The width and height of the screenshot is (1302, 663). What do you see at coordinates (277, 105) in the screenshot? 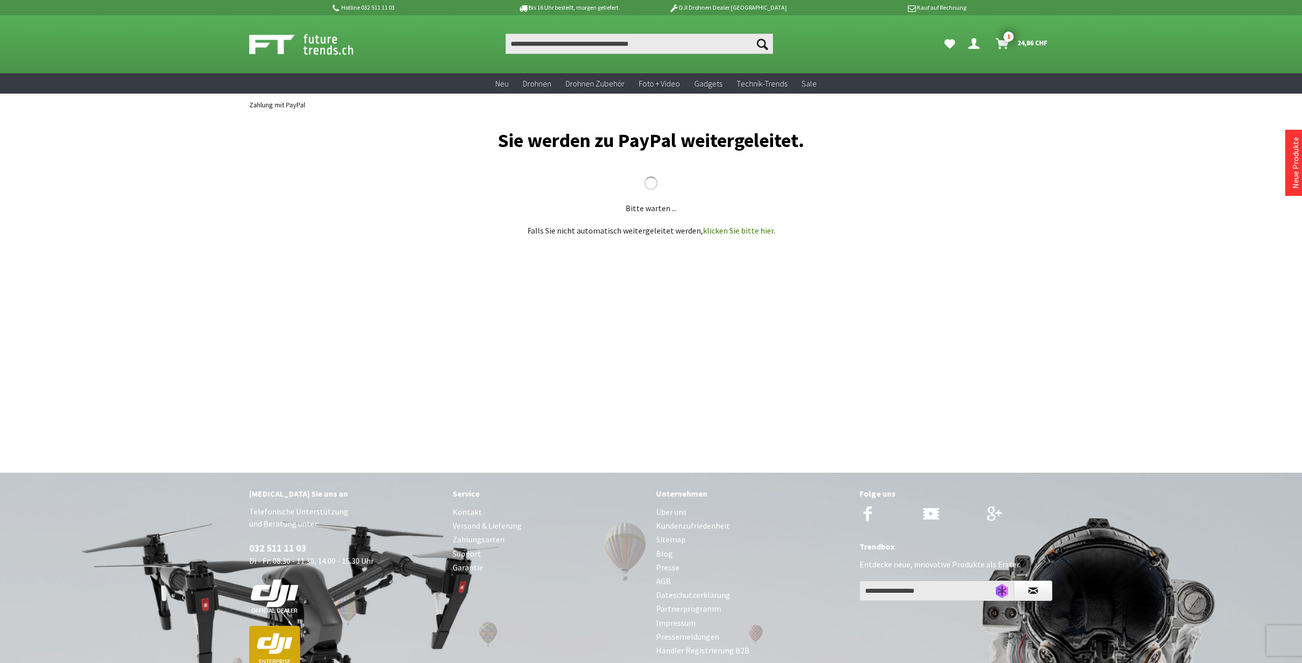
I see `span: Zahlung mit PayPal` at bounding box center [277, 105].